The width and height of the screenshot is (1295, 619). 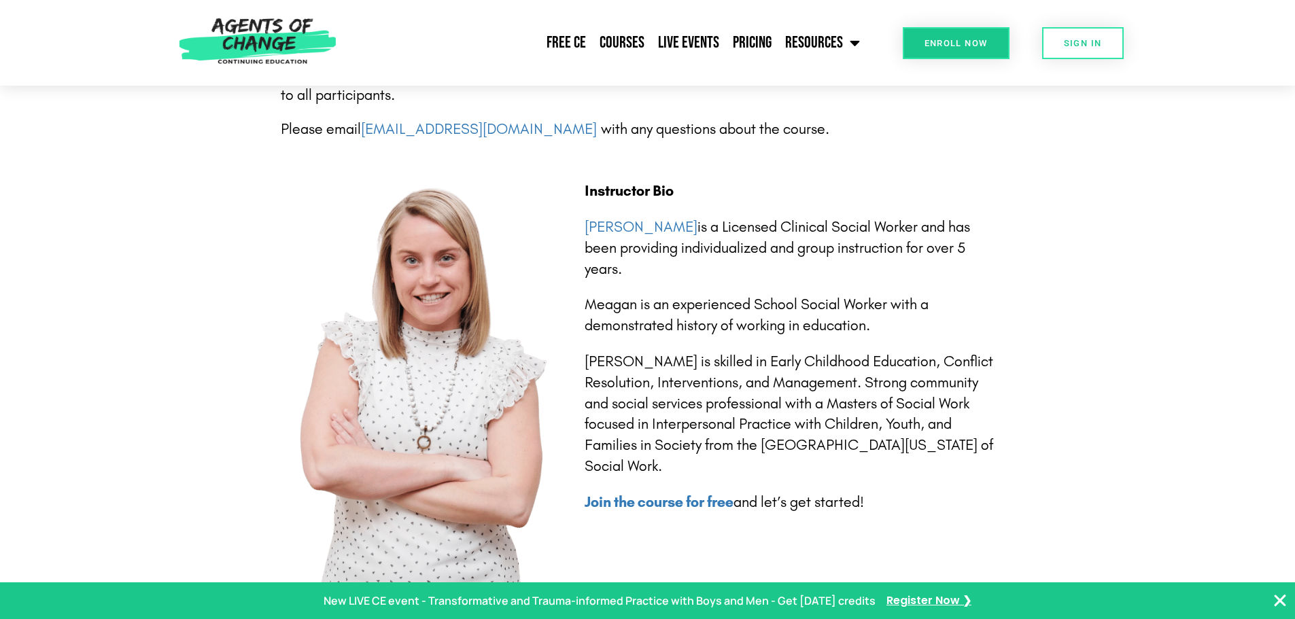 What do you see at coordinates (689, 43) in the screenshot?
I see `a: Live Events` at bounding box center [689, 43].